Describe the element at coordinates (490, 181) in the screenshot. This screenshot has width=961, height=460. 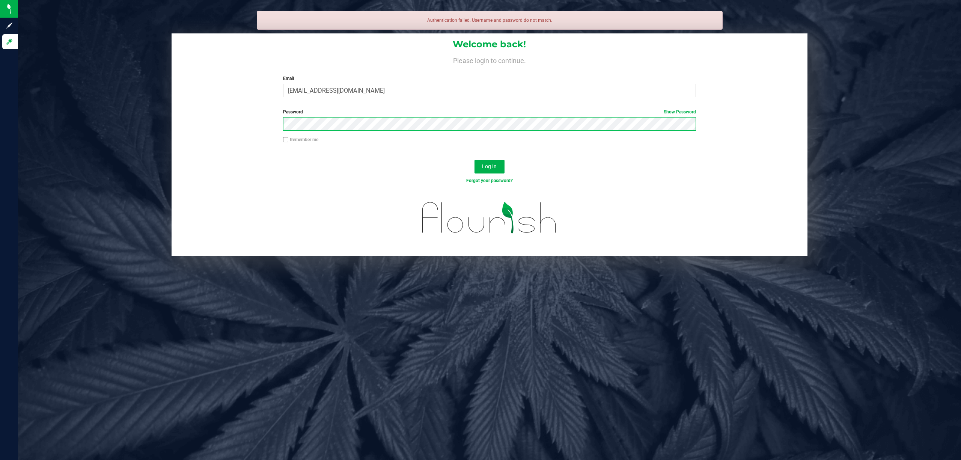
I see `a: Forgot your password?` at that location.